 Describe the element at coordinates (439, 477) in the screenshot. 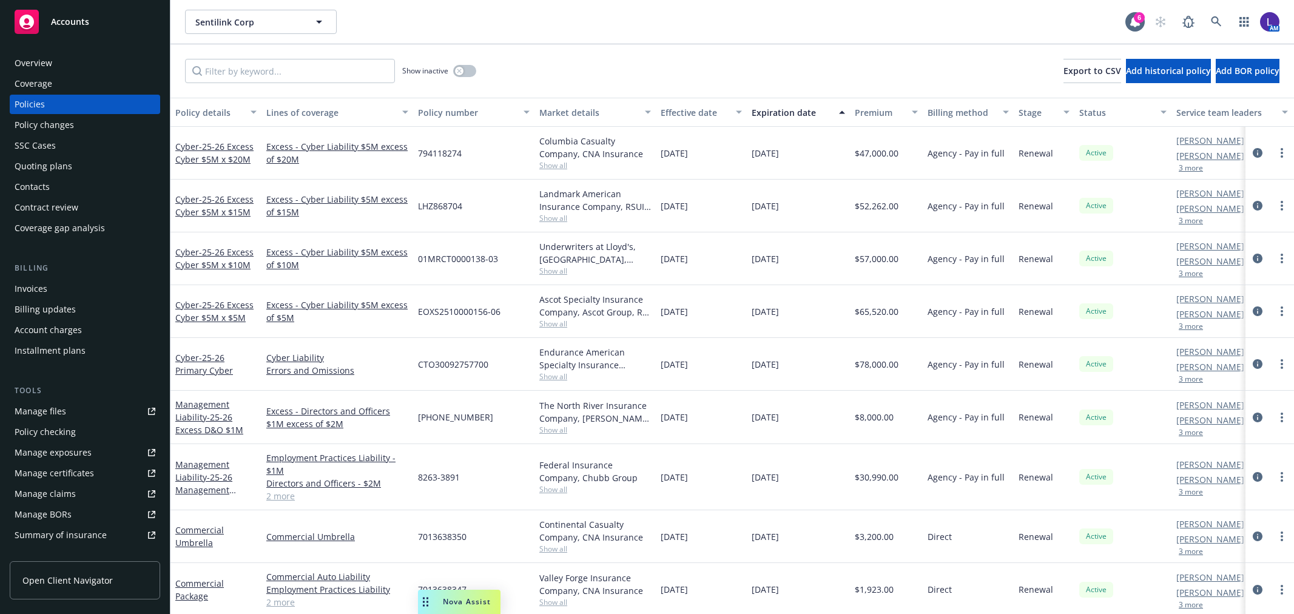

I see `span: 8263-3891` at that location.